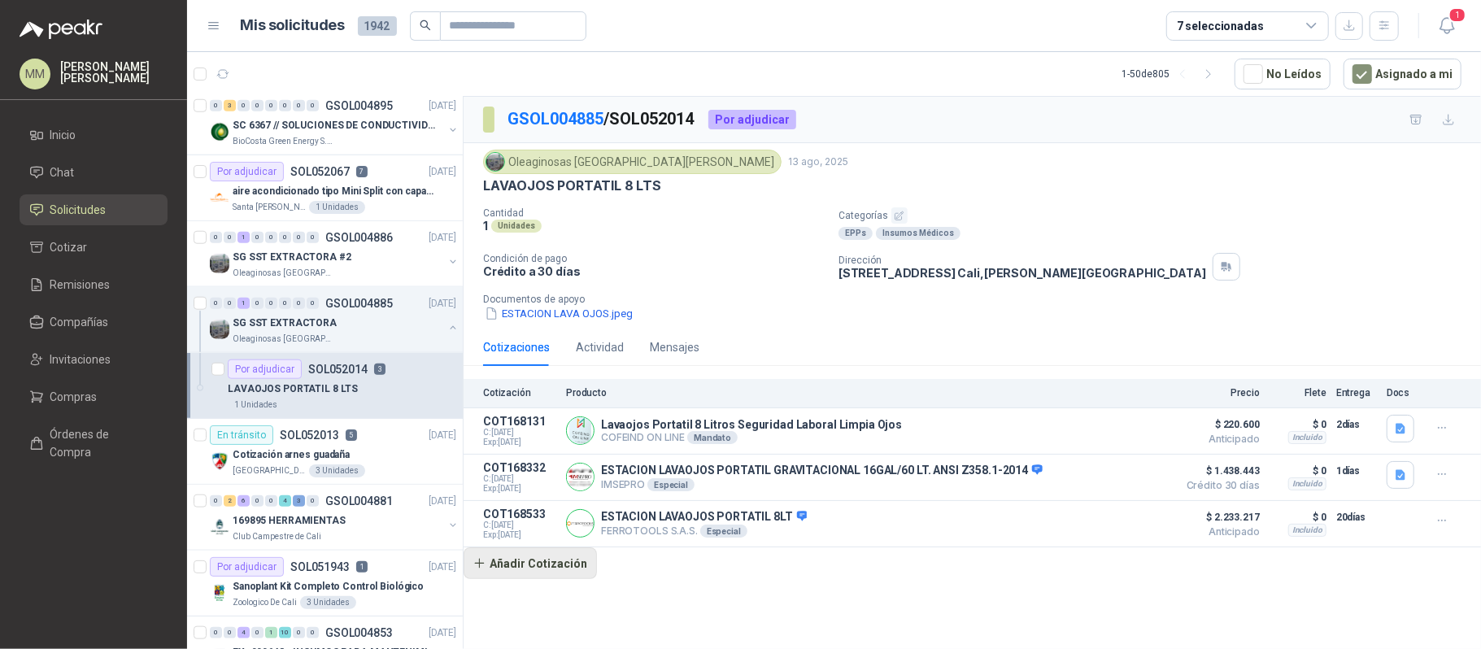 This screenshot has height=649, width=1481. Describe the element at coordinates (94, 397) in the screenshot. I see `a: Compras` at that location.